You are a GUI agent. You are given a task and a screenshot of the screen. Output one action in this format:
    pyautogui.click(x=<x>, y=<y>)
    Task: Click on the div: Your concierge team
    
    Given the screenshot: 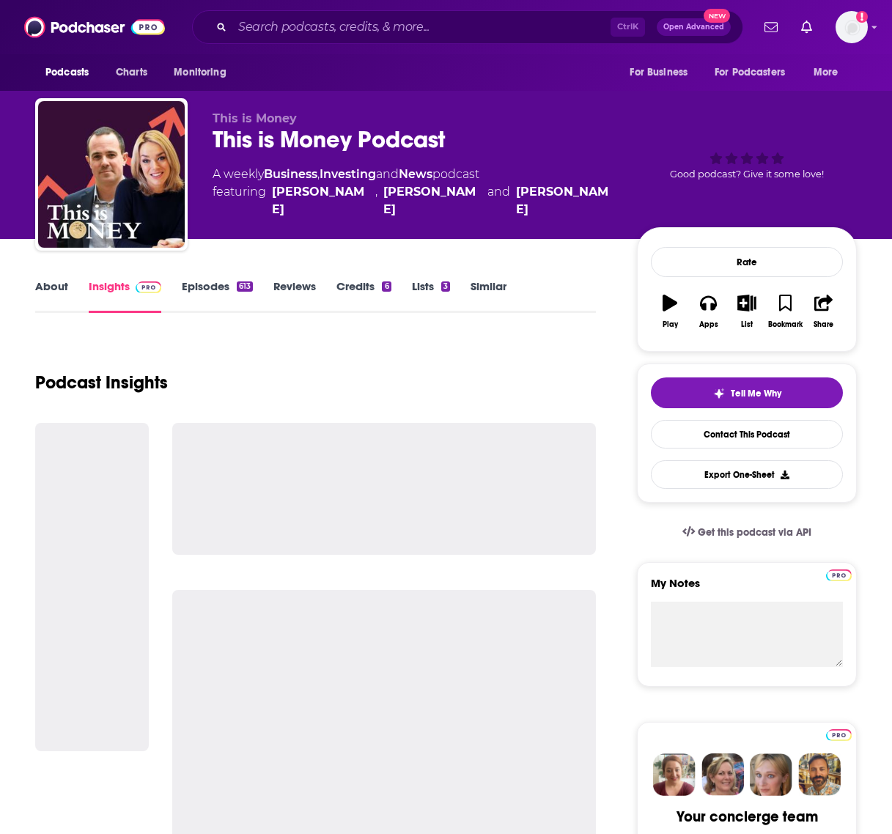 What is the action you would take?
    pyautogui.click(x=747, y=816)
    